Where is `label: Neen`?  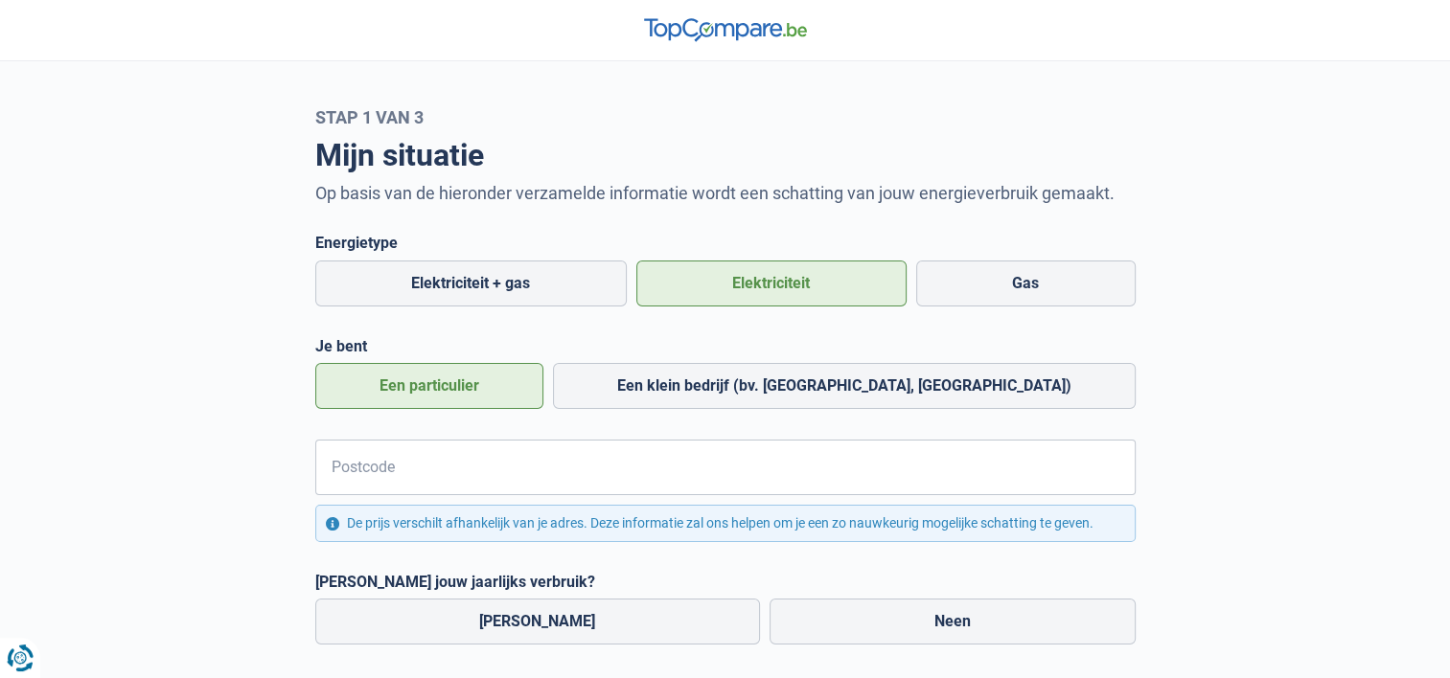 label: Neen is located at coordinates (953, 622).